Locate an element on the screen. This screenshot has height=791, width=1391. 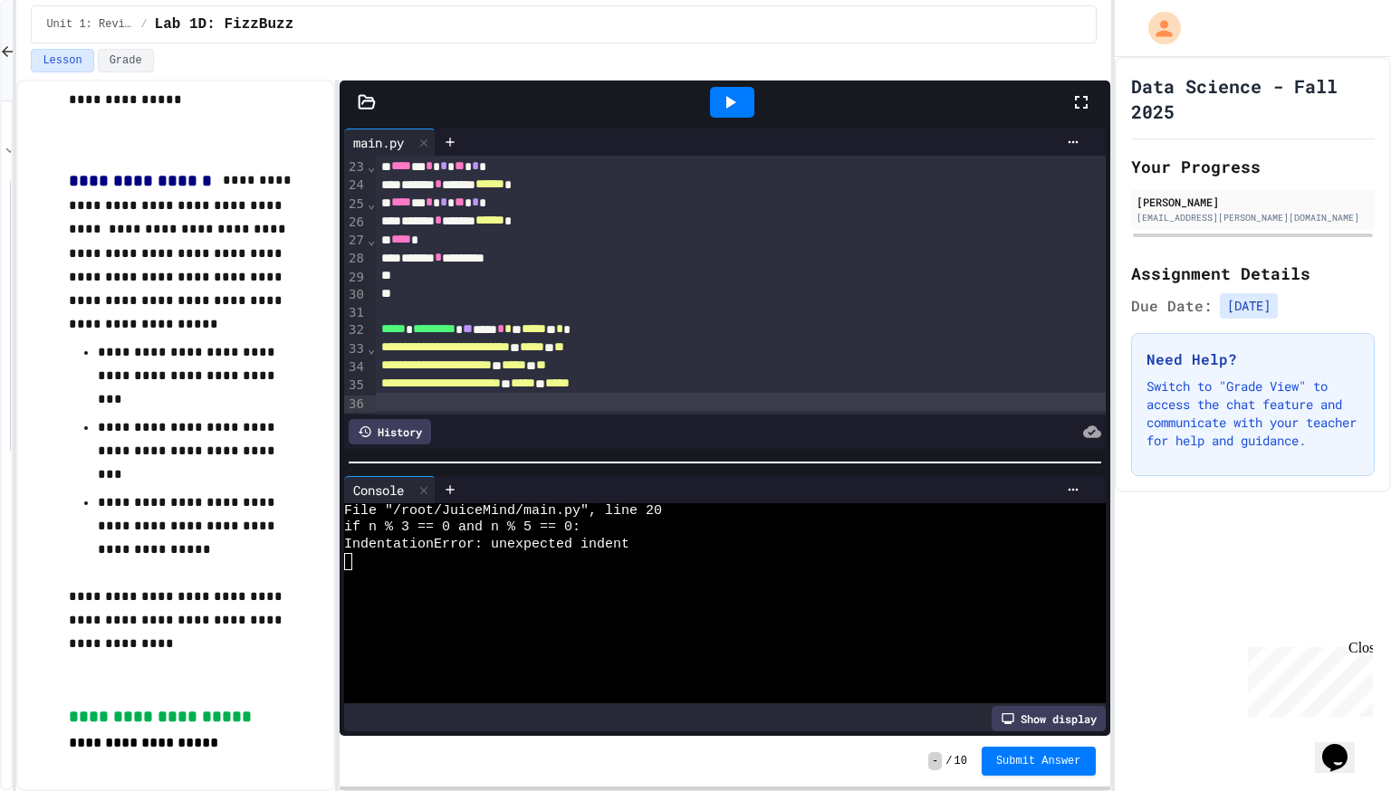
span: File "/root/JuiceMind/main.py", line 20 is located at coordinates (502, 512).